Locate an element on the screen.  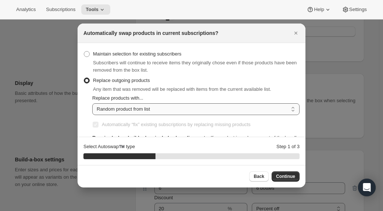
span: Replace outgoing products is located at coordinates (121, 80).